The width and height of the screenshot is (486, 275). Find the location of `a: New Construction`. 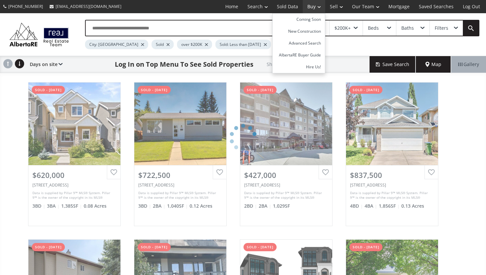

a: New Construction is located at coordinates (299, 31).